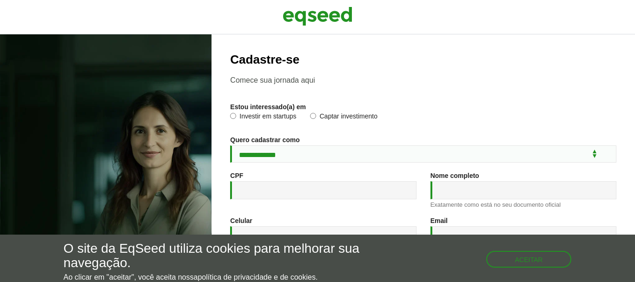  Describe the element at coordinates (318, 16) in the screenshot. I see `img: EqSeed Logo` at that location.